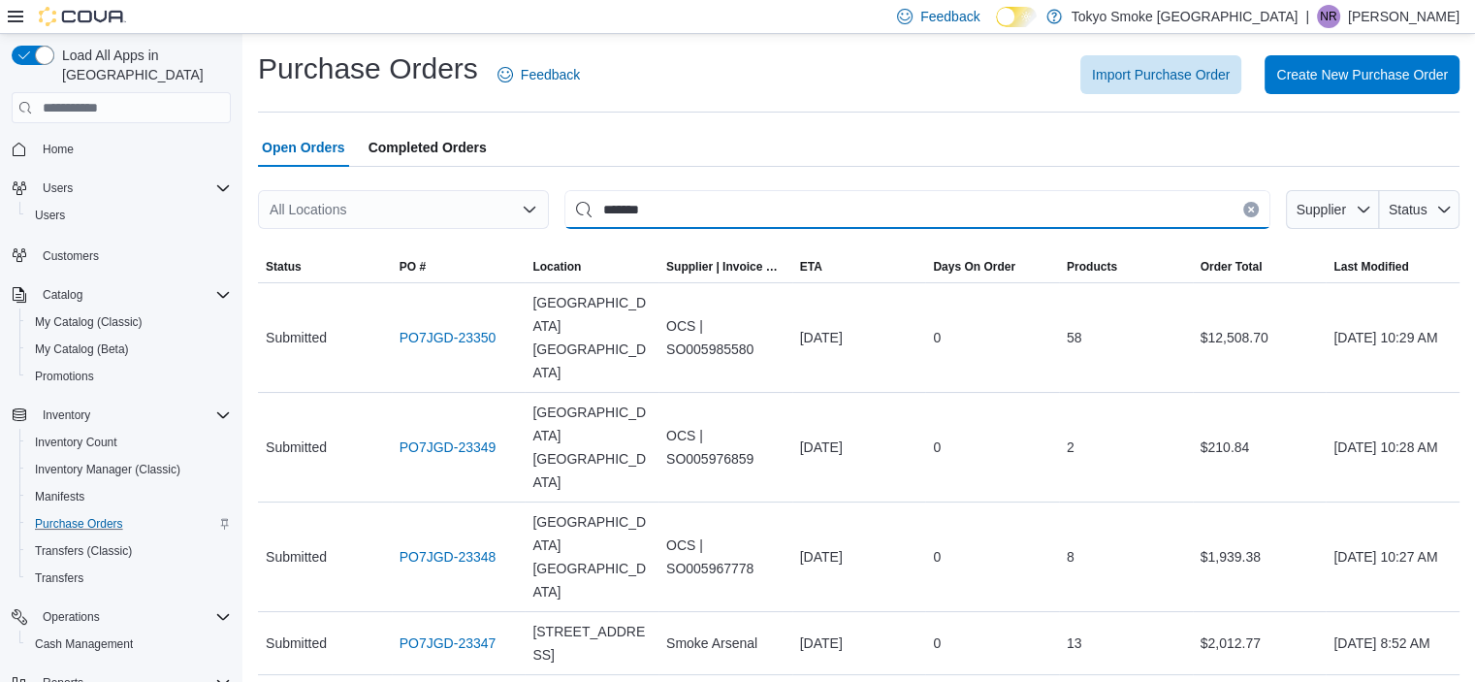 This screenshot has height=682, width=1475. What do you see at coordinates (129, 442) in the screenshot?
I see `button: Inventory Count` at bounding box center [129, 442].